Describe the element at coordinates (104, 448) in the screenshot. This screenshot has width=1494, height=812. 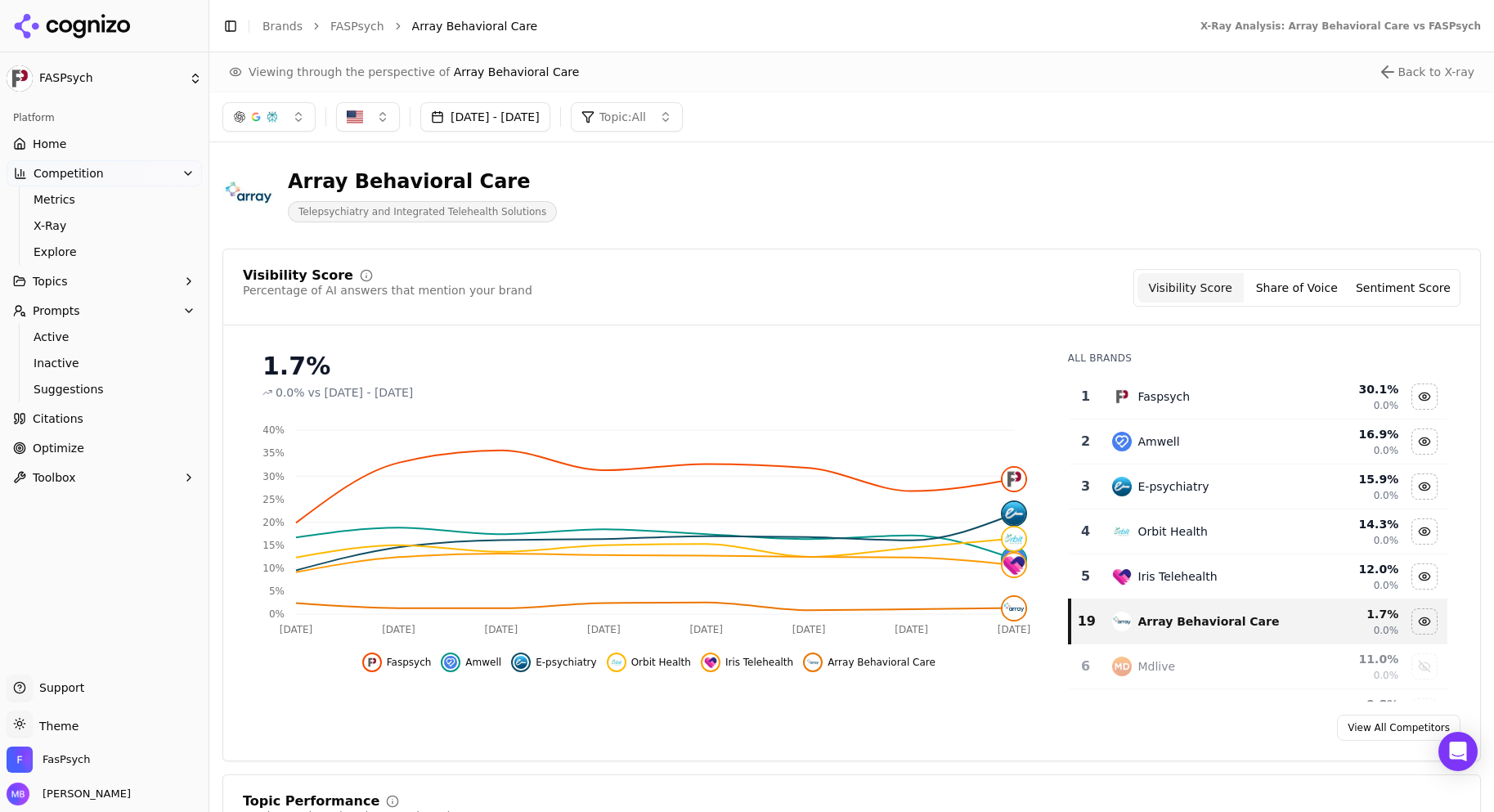
I see `a: Optimize` at that location.